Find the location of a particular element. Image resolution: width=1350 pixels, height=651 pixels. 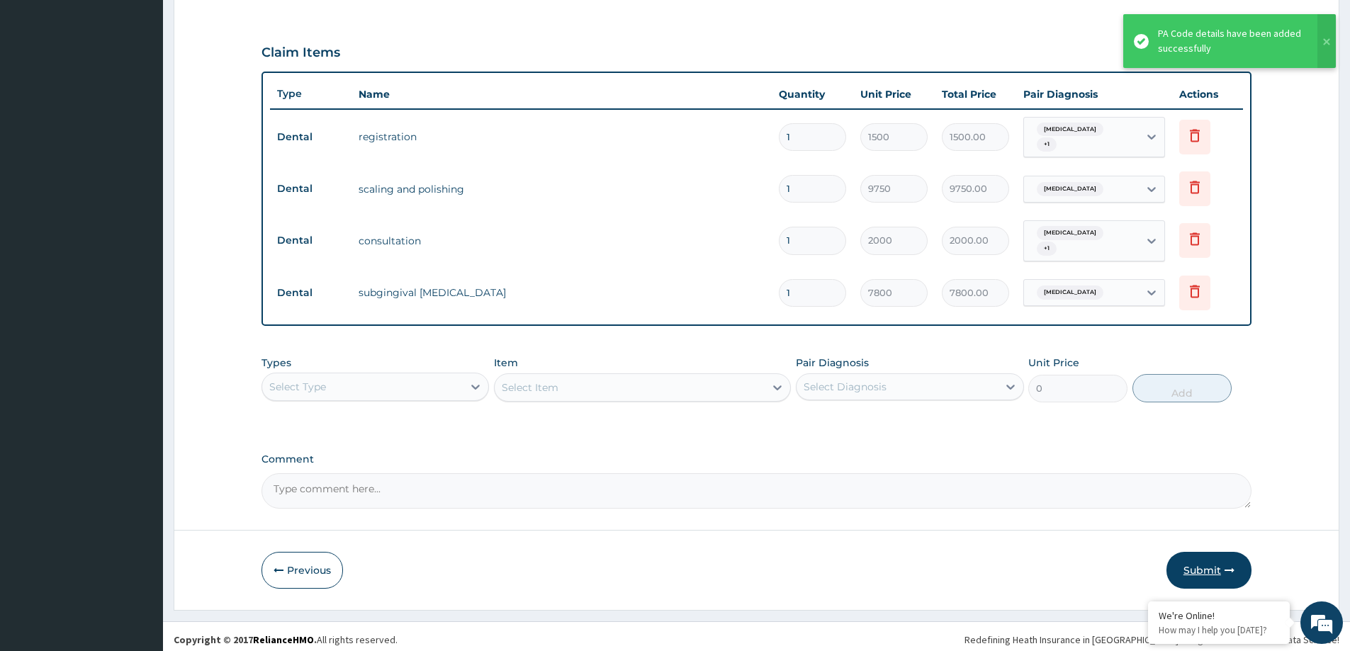

label: Types is located at coordinates (276, 363).